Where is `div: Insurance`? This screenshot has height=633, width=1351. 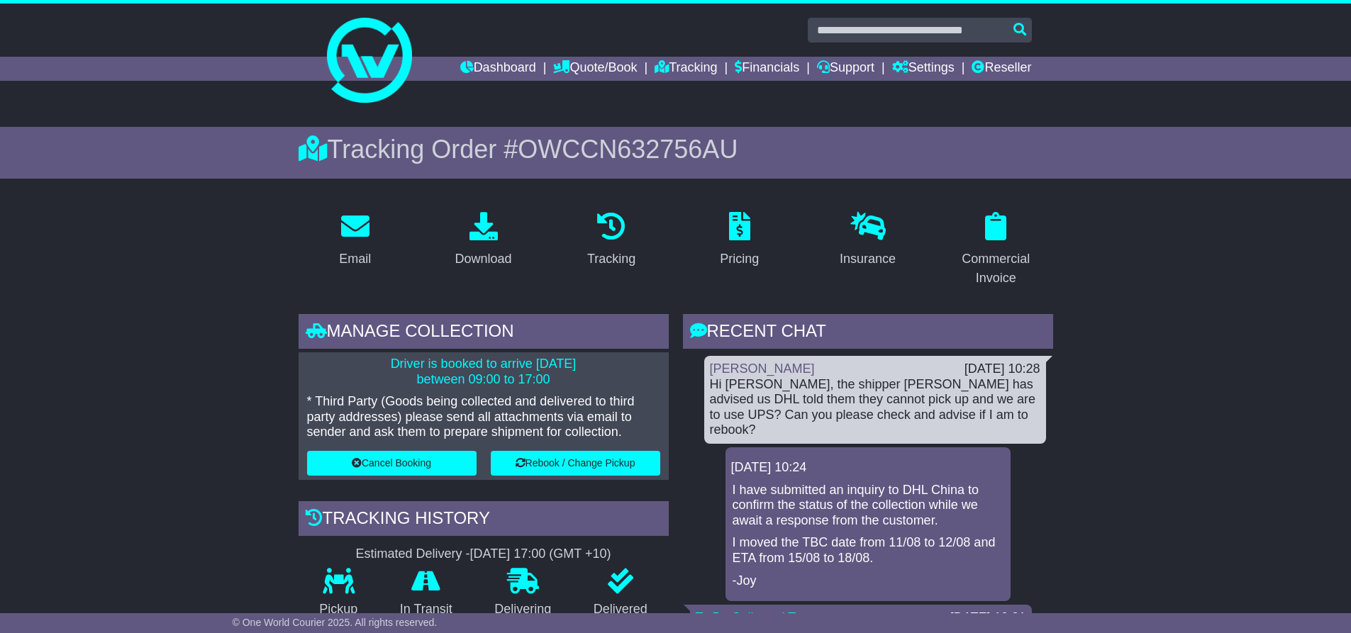 div: Insurance is located at coordinates (867, 259).